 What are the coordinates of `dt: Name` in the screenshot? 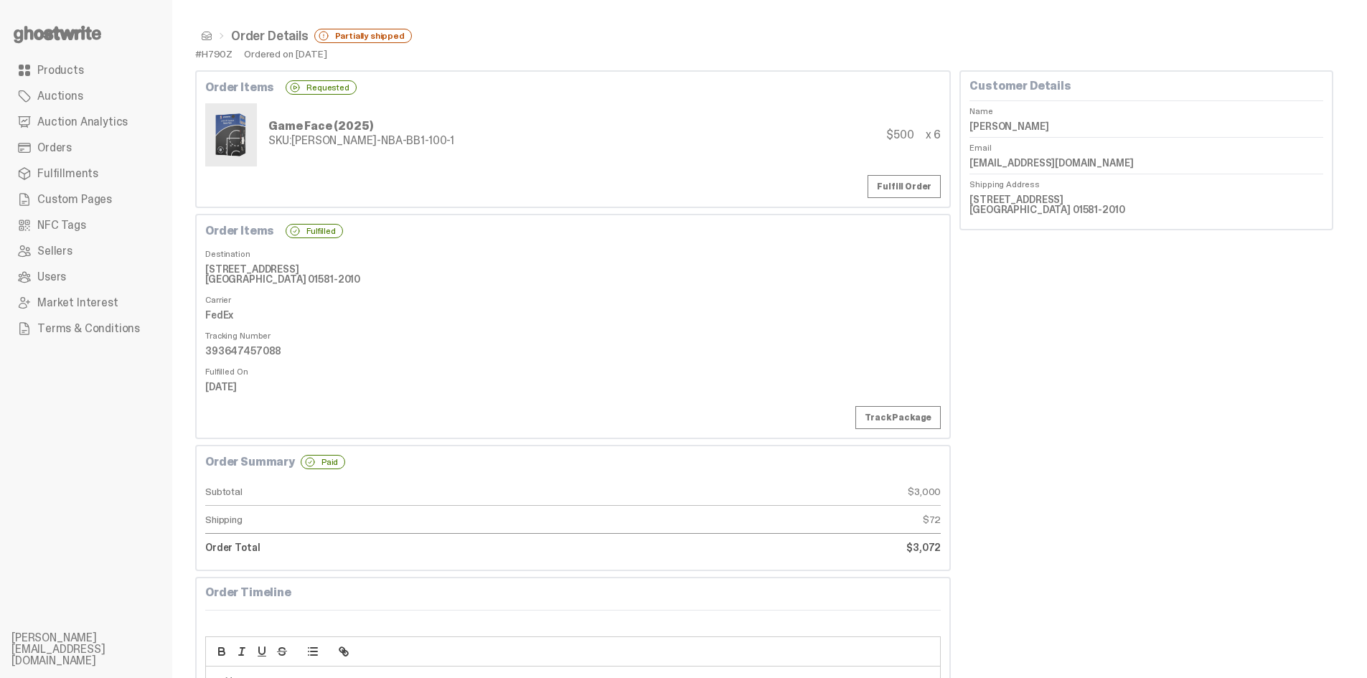 It's located at (1146, 108).